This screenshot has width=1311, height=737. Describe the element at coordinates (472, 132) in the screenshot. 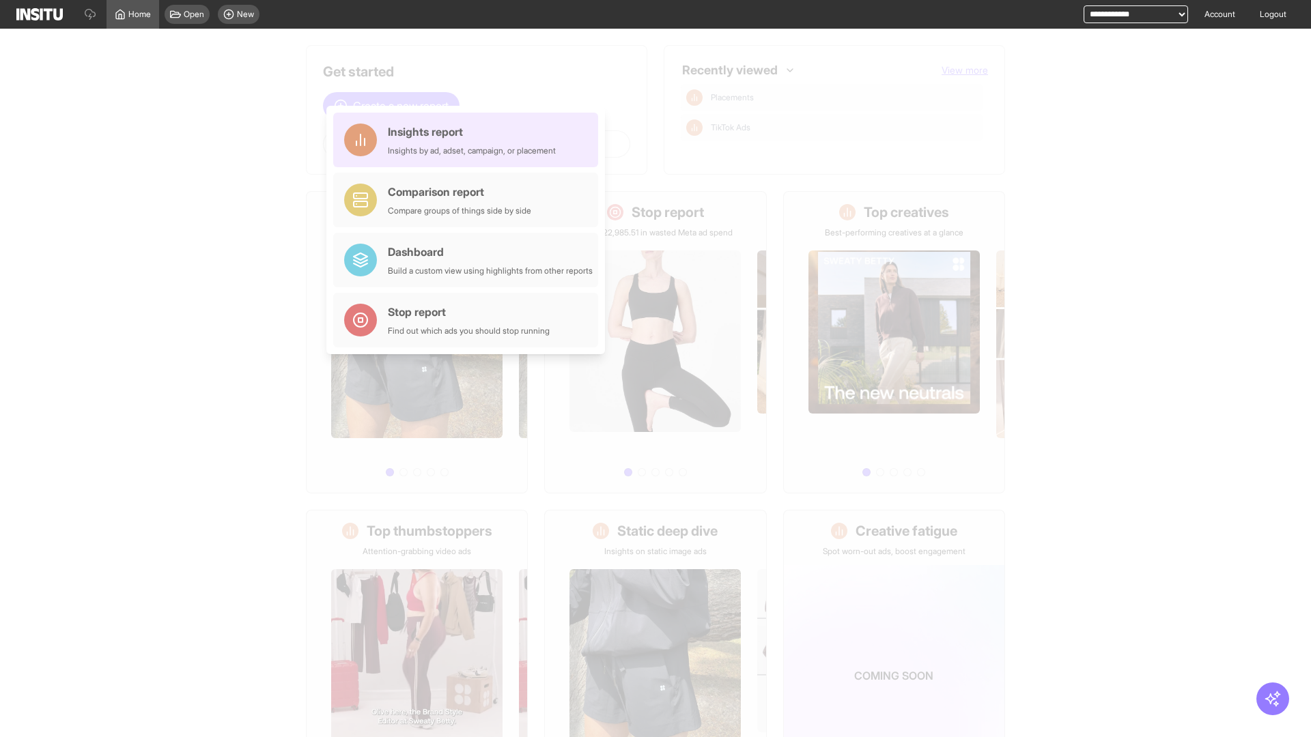

I see `div: Insights report` at that location.